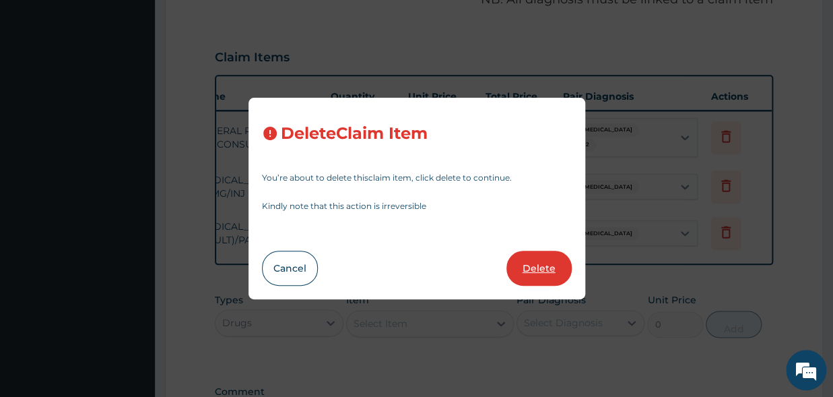 This screenshot has width=833, height=397. Describe the element at coordinates (148, 84) in the screenshot. I see `div: Chat with us now` at that location.